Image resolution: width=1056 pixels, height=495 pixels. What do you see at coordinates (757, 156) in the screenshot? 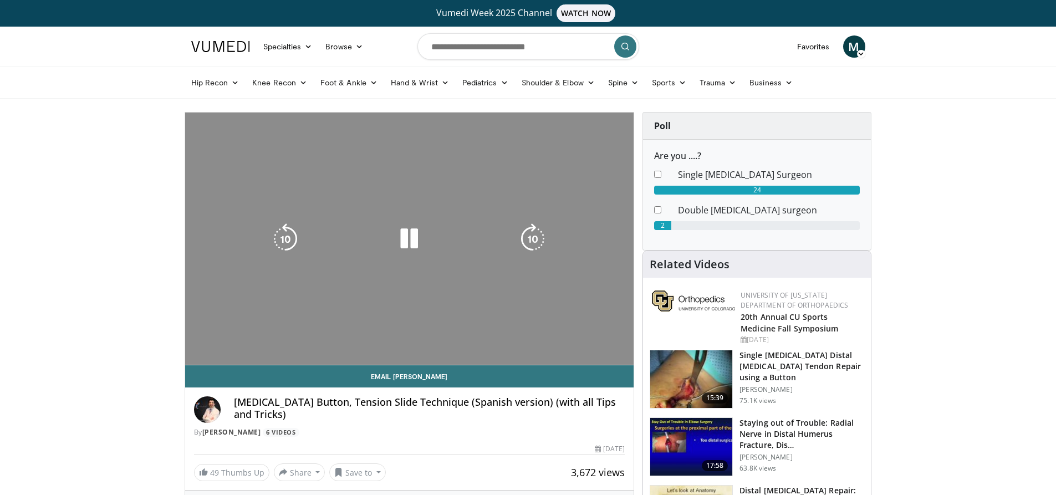
I see `h6: Are you ....?` at bounding box center [757, 156].